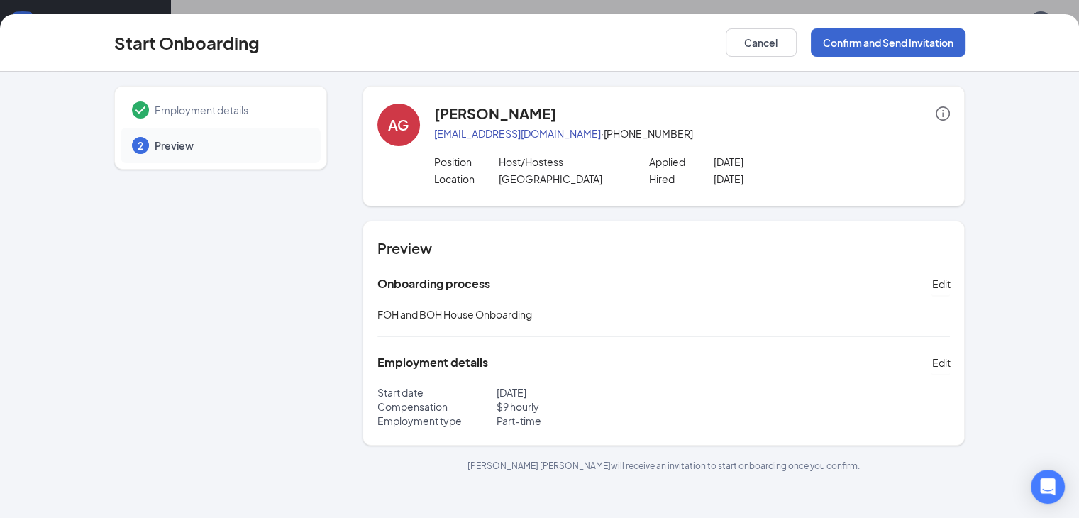 The image size is (1079, 518). Describe the element at coordinates (231, 110) in the screenshot. I see `span: Employment details` at that location.